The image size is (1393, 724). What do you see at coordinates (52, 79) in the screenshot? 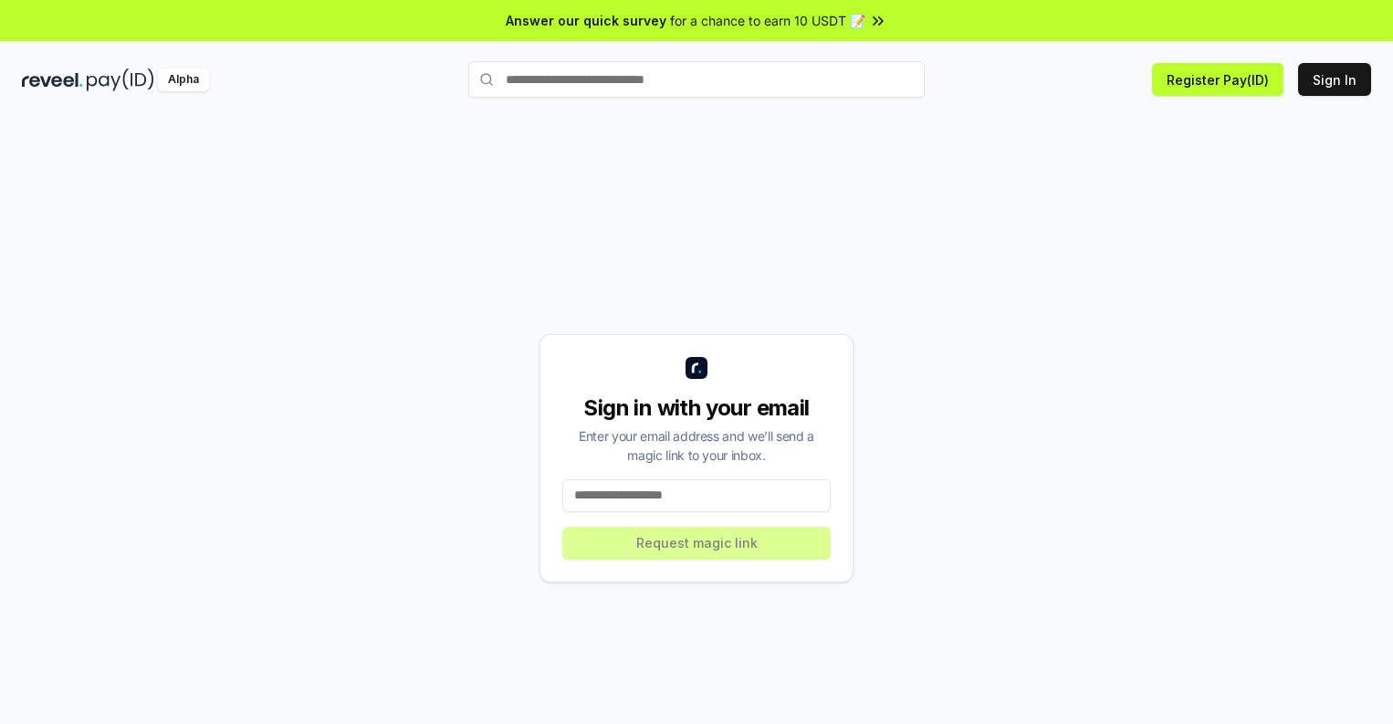
I see `img: reveel_dark` at bounding box center [52, 79].